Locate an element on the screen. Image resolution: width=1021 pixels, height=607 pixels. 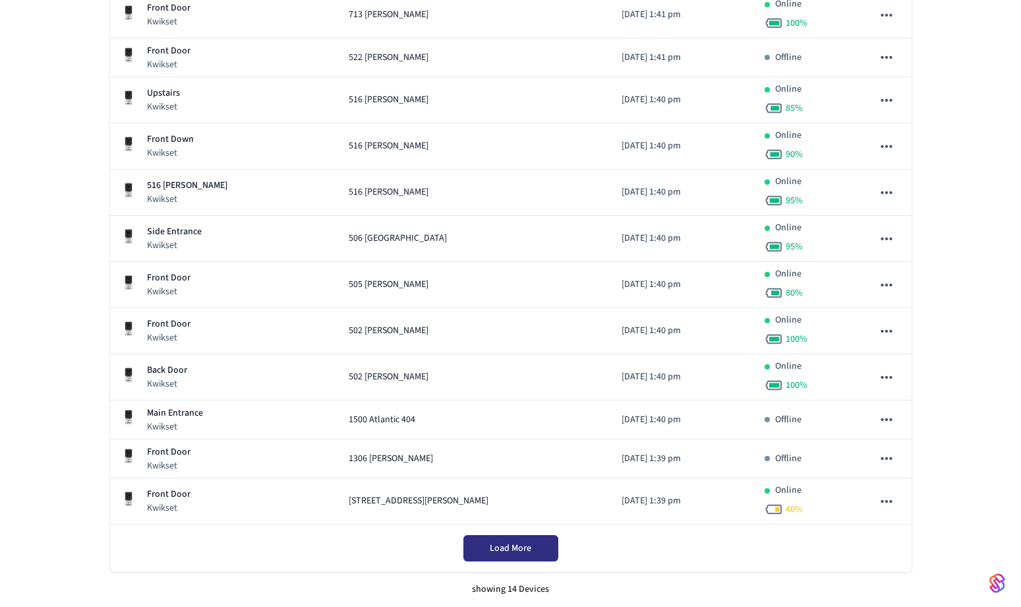
img: SeamLogoGradient.69752ec5.svg is located at coordinates (997, 583).